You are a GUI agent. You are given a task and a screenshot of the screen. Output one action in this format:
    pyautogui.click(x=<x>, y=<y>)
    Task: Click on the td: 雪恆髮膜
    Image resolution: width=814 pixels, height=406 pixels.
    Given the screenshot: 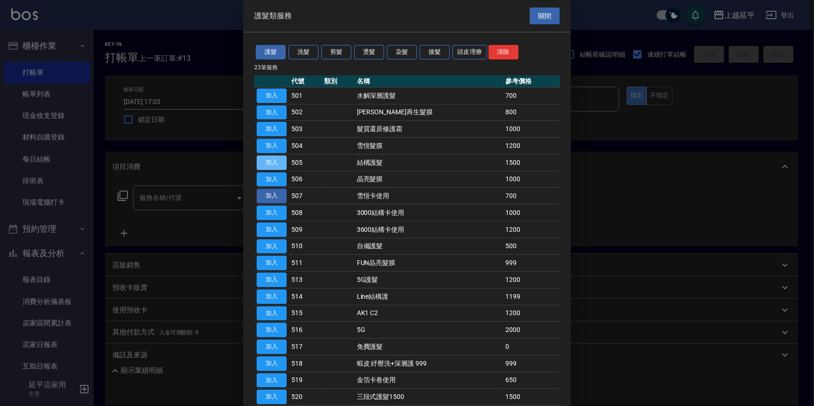 What is the action you would take?
    pyautogui.click(x=429, y=146)
    